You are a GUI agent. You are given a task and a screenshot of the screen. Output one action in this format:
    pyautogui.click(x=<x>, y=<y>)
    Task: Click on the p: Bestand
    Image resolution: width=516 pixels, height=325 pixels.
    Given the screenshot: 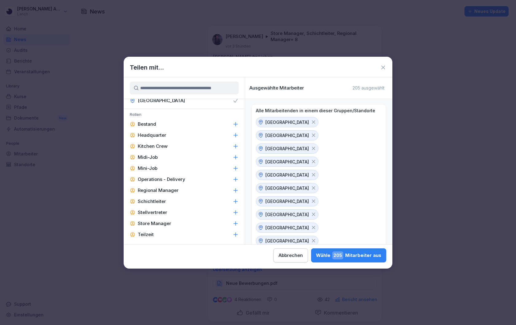 What is the action you would take?
    pyautogui.click(x=147, y=124)
    